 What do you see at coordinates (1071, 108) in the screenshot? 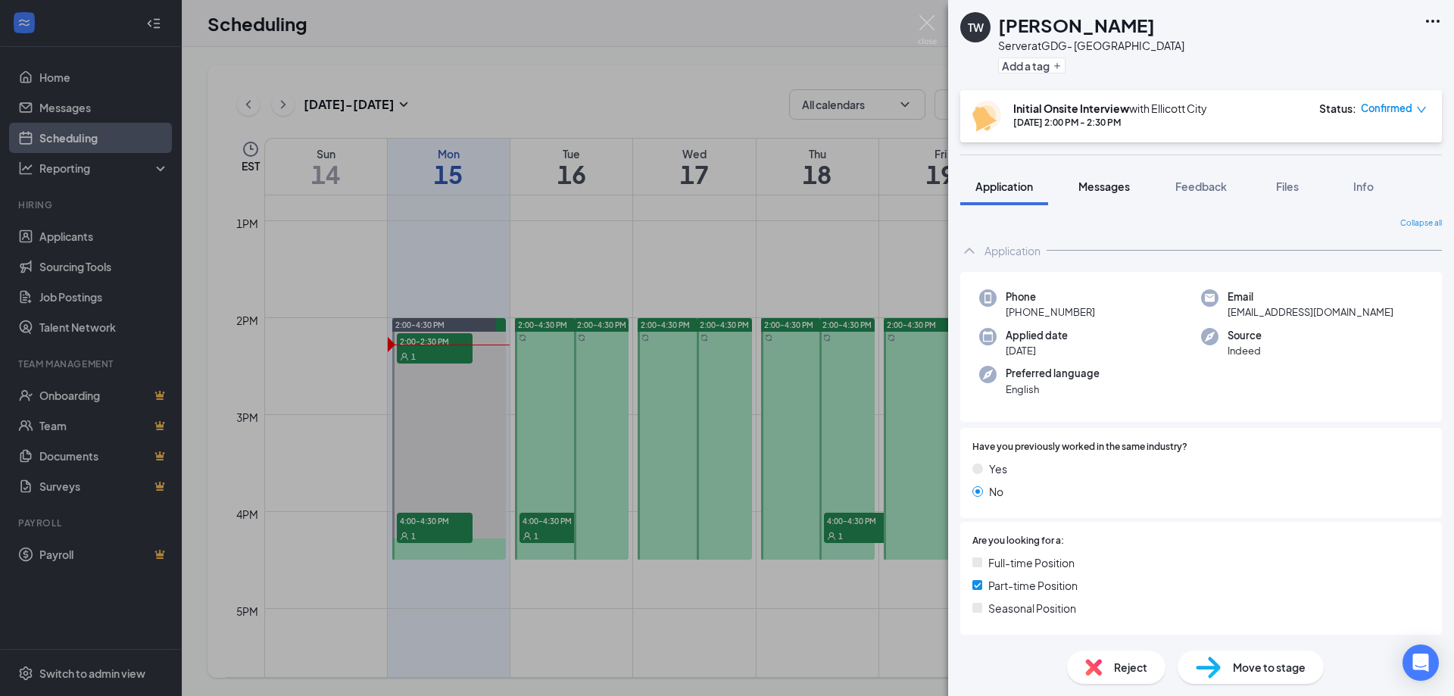
I see `b: Initial Onsite Interview` at bounding box center [1071, 108].